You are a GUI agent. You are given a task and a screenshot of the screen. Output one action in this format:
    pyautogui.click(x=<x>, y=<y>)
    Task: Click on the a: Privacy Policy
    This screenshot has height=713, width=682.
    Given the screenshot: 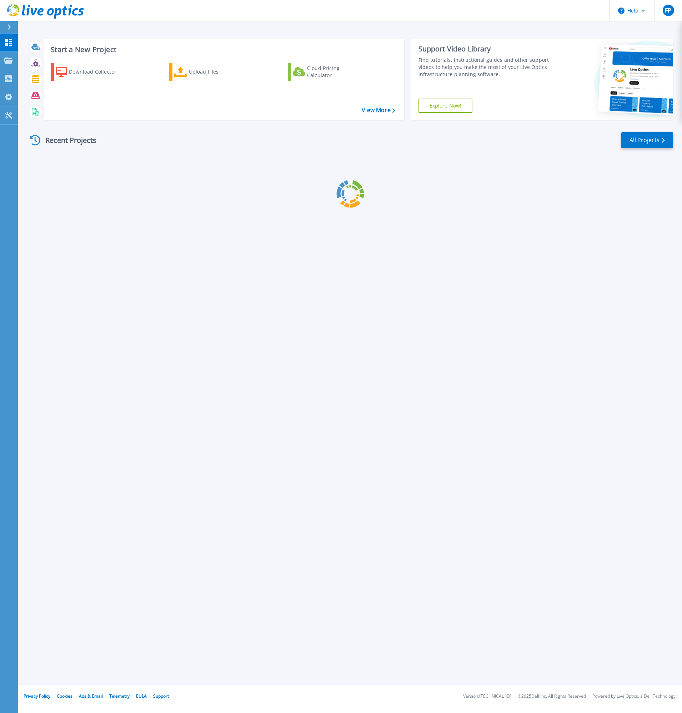 What is the action you would take?
    pyautogui.click(x=37, y=696)
    